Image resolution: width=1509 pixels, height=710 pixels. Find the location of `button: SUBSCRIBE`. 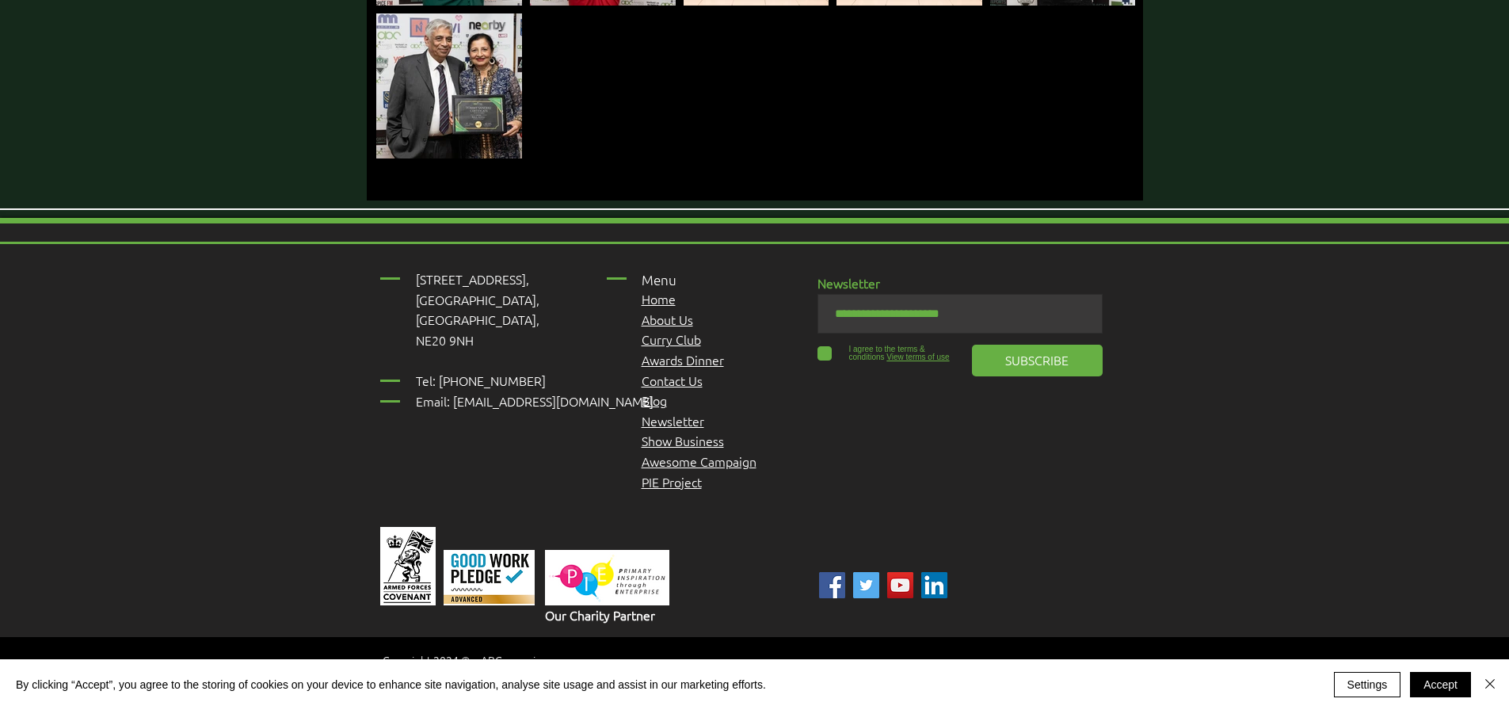

button: SUBSCRIBE is located at coordinates (1037, 361).